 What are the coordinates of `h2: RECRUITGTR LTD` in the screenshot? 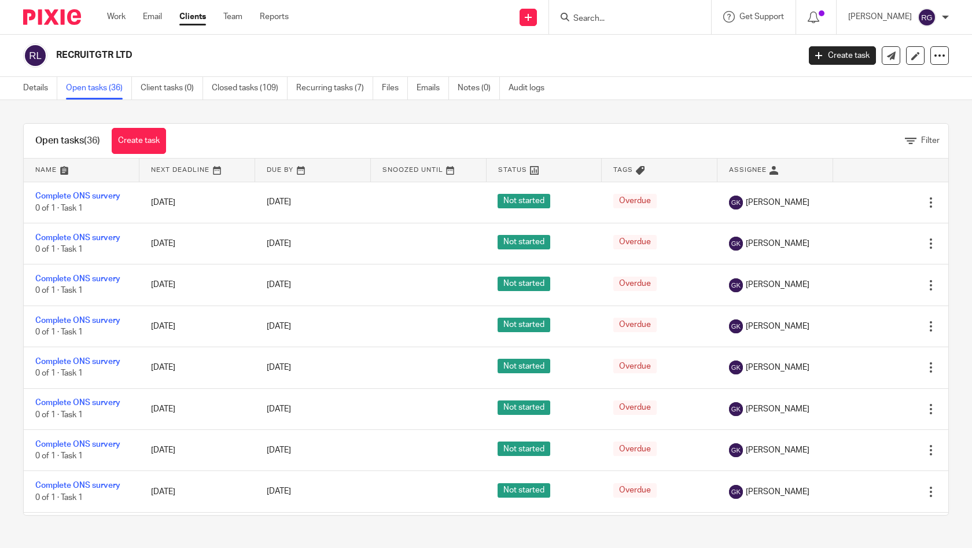 It's located at (350, 55).